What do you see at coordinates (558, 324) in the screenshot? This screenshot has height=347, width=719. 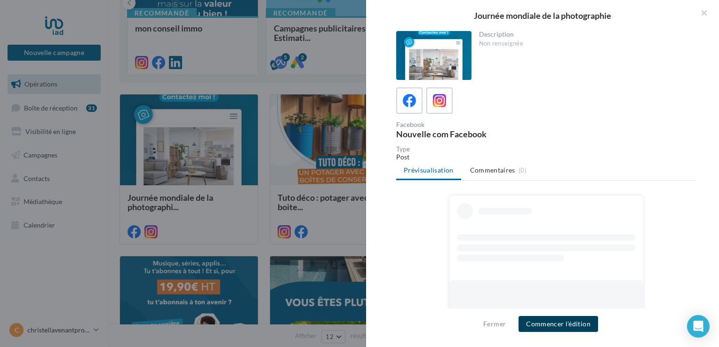 I see `button: Commencer l'édition` at bounding box center [558, 324].